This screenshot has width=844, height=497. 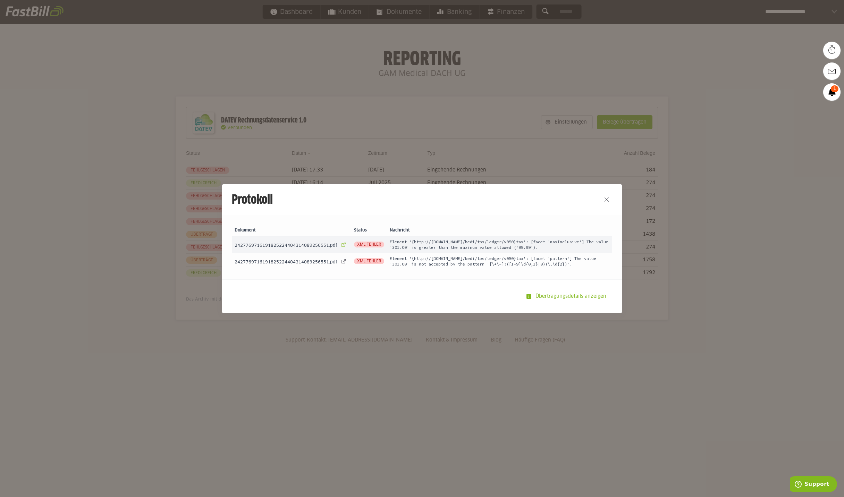 What do you see at coordinates (499, 230) in the screenshot?
I see `th: Nachricht` at bounding box center [499, 230].